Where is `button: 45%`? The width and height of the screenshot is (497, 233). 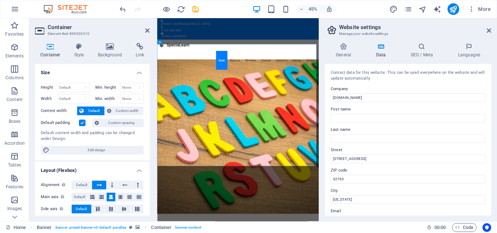
button: 45% is located at coordinates (309, 9).